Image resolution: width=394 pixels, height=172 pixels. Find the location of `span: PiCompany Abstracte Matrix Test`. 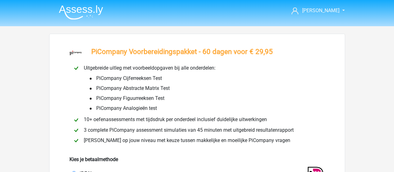

span: PiCompany Abstracte Matrix Test is located at coordinates (129, 88).